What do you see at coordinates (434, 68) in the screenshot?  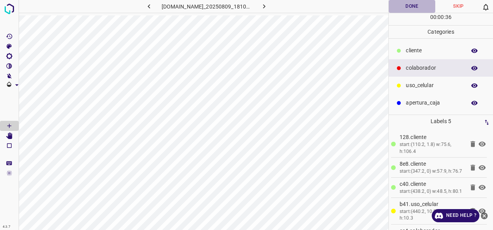 I see `p: colaborador` at bounding box center [434, 68].